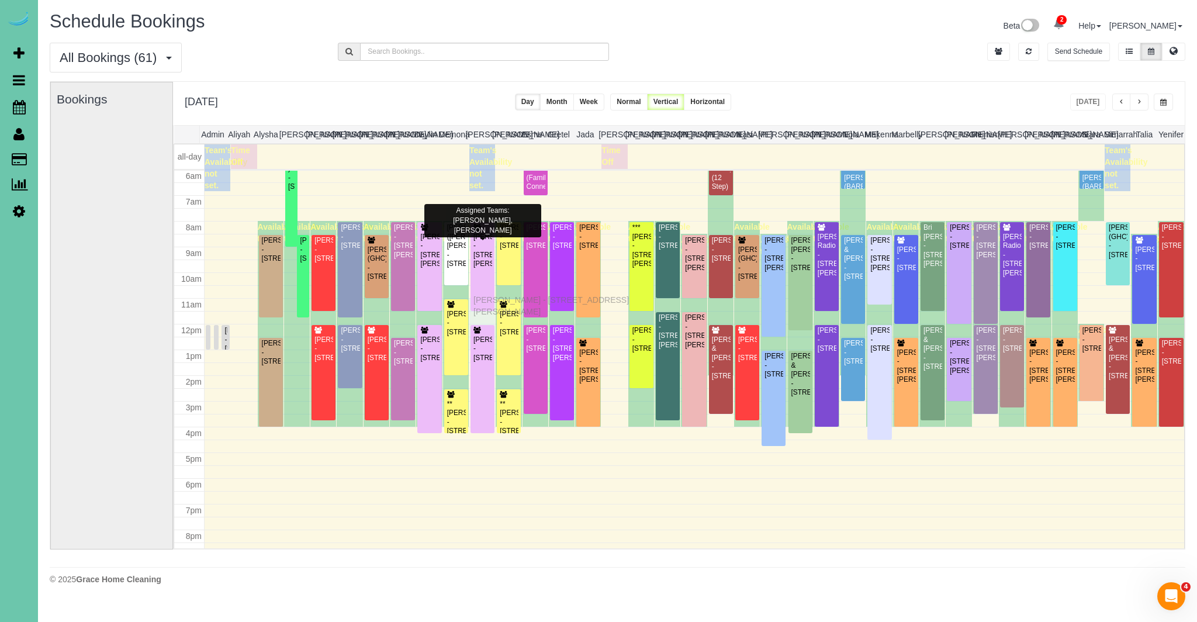  What do you see at coordinates (528, 102) in the screenshot?
I see `button: Day` at bounding box center [528, 102].